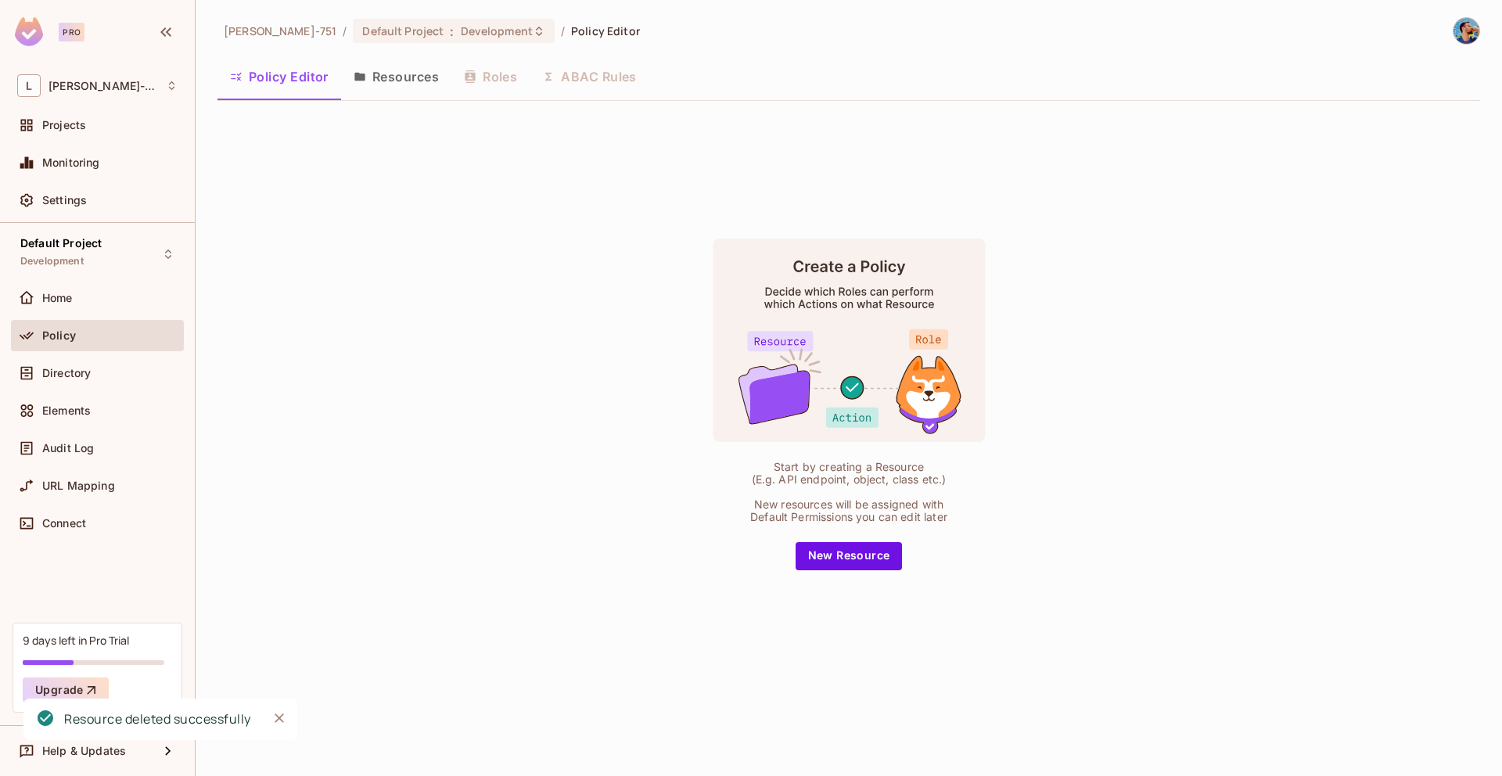 The image size is (1502, 776). What do you see at coordinates (66, 373) in the screenshot?
I see `span: Directory` at bounding box center [66, 373].